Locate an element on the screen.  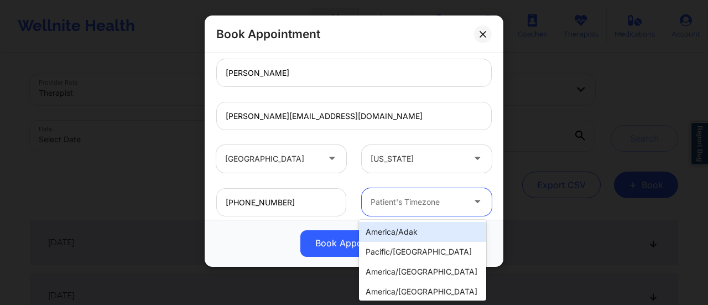
input: Patient's Email is located at coordinates (354, 116).